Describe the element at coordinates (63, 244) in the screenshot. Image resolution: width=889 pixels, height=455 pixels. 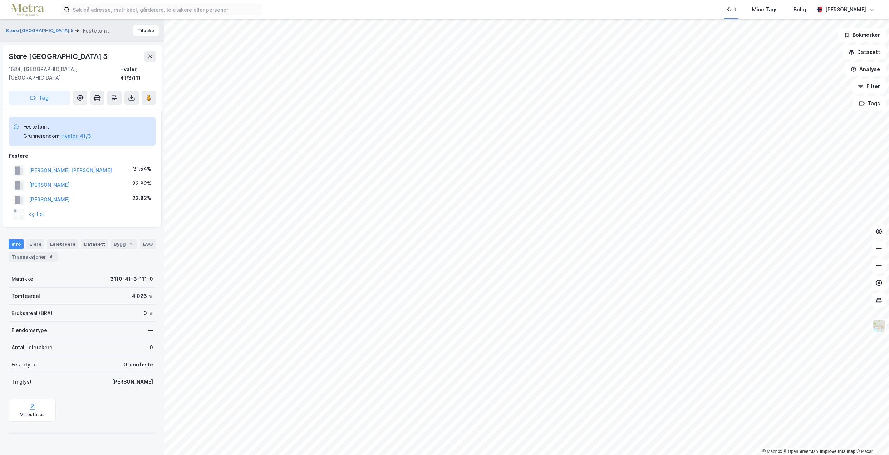
I see `div: Leietakere` at that location.